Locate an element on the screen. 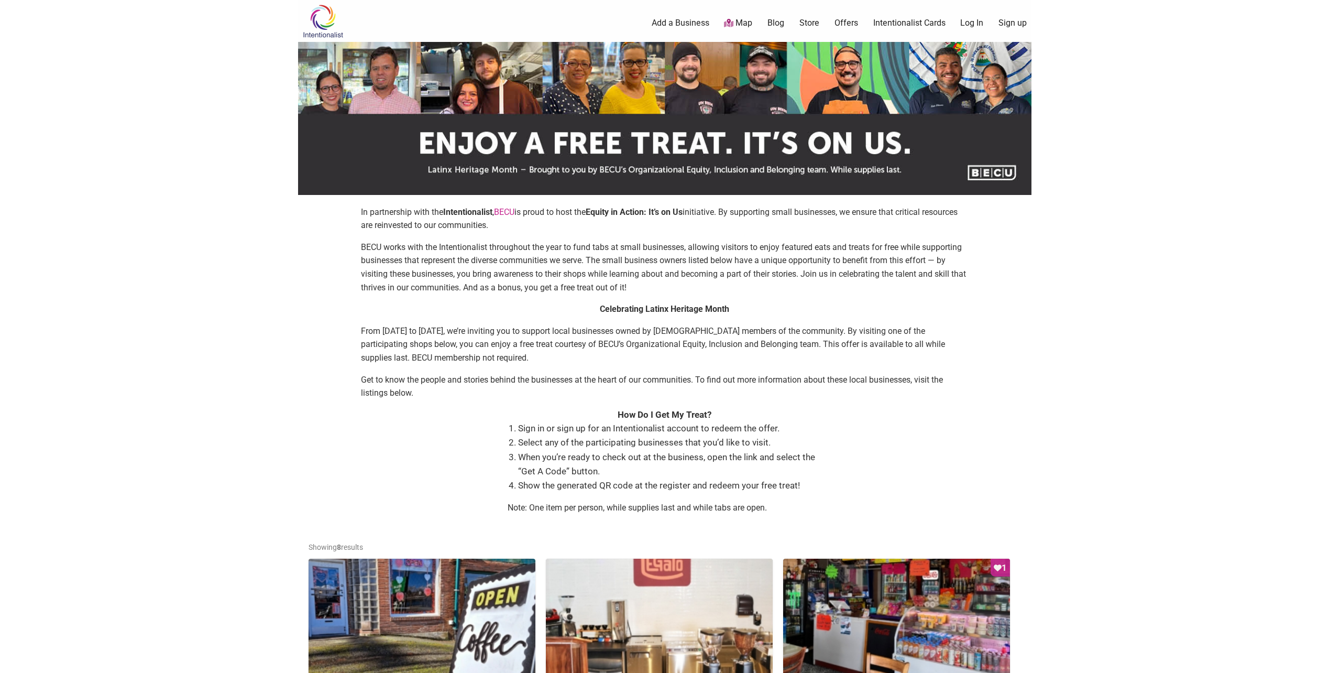  a: Log In is located at coordinates (972, 23).